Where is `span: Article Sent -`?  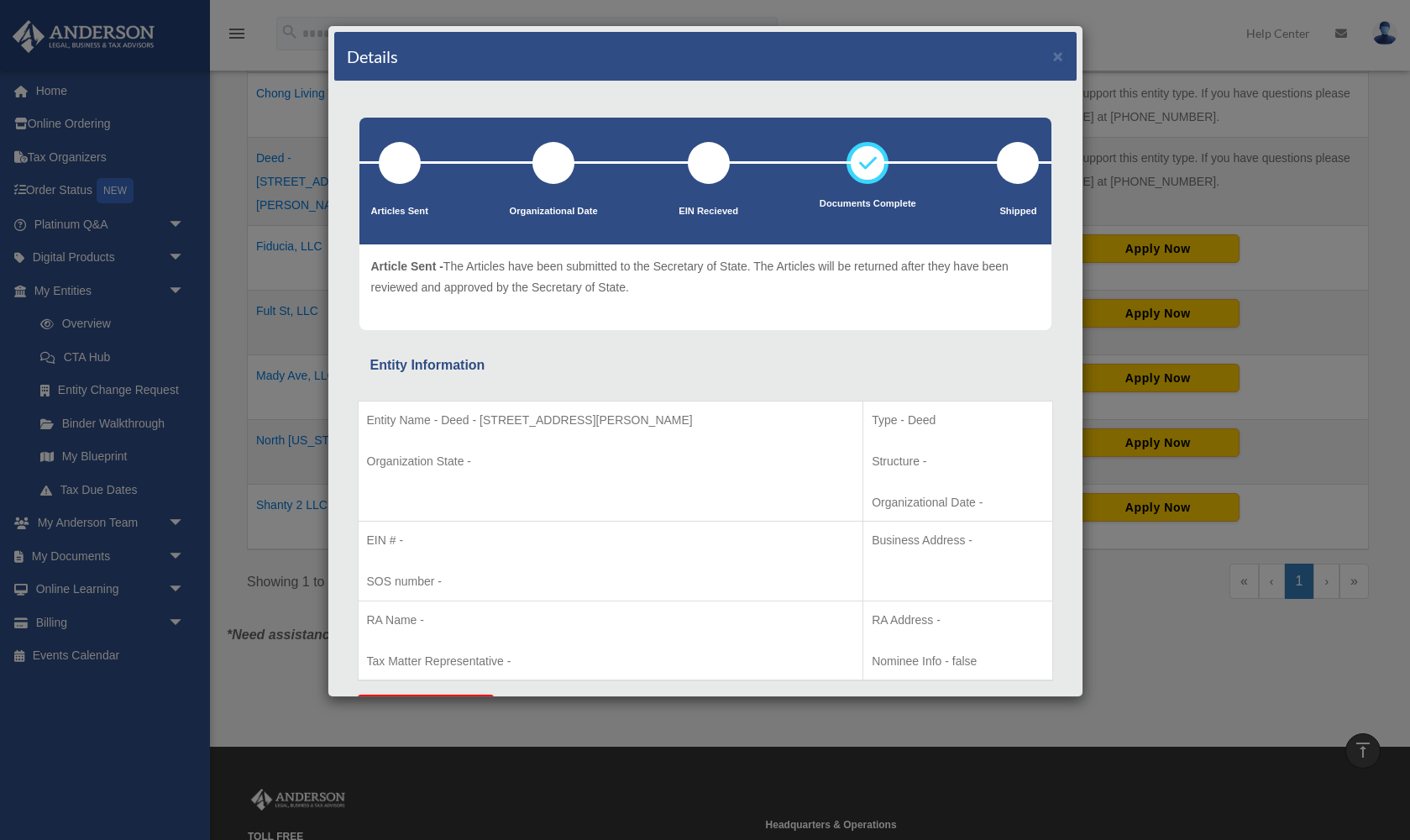
span: Article Sent - is located at coordinates (407, 266).